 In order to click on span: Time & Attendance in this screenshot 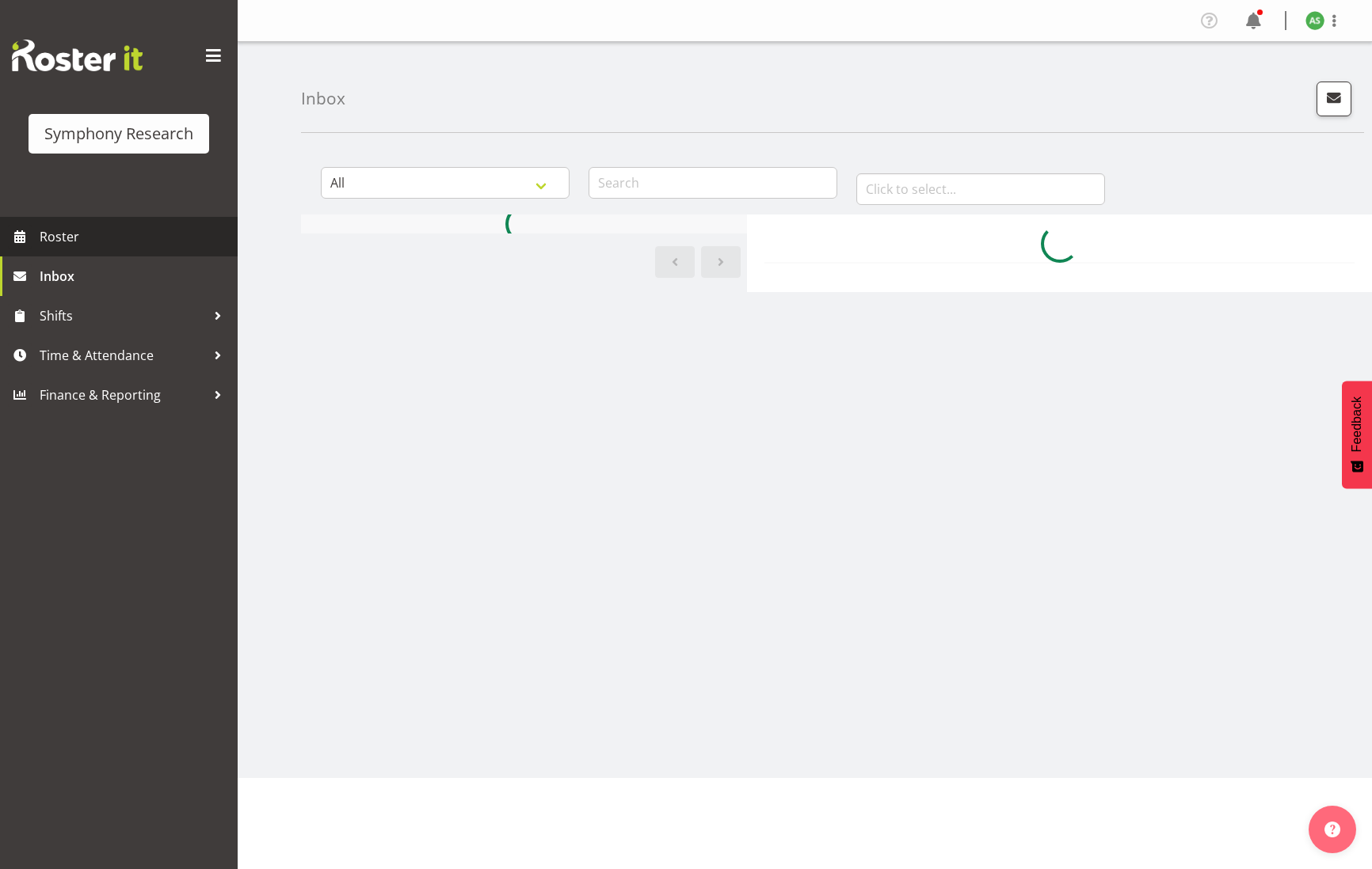, I will do `click(123, 356)`.